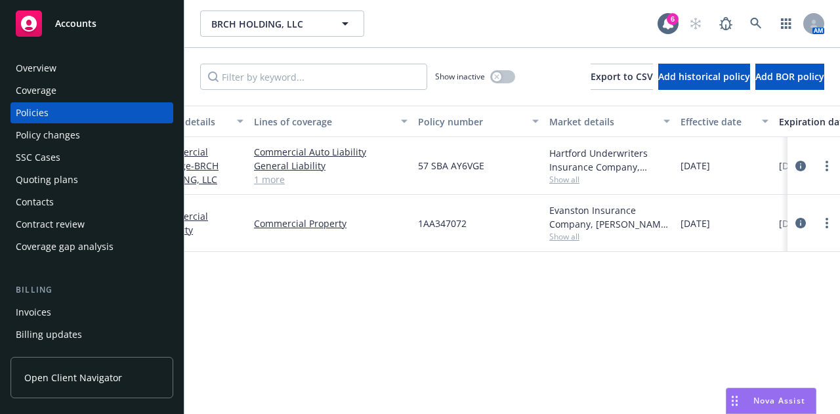 The width and height of the screenshot is (840, 414). Describe the element at coordinates (609, 160) in the screenshot. I see `div: Hartford Underwriters Insurance Company, Hartford Insurance Group` at that location.